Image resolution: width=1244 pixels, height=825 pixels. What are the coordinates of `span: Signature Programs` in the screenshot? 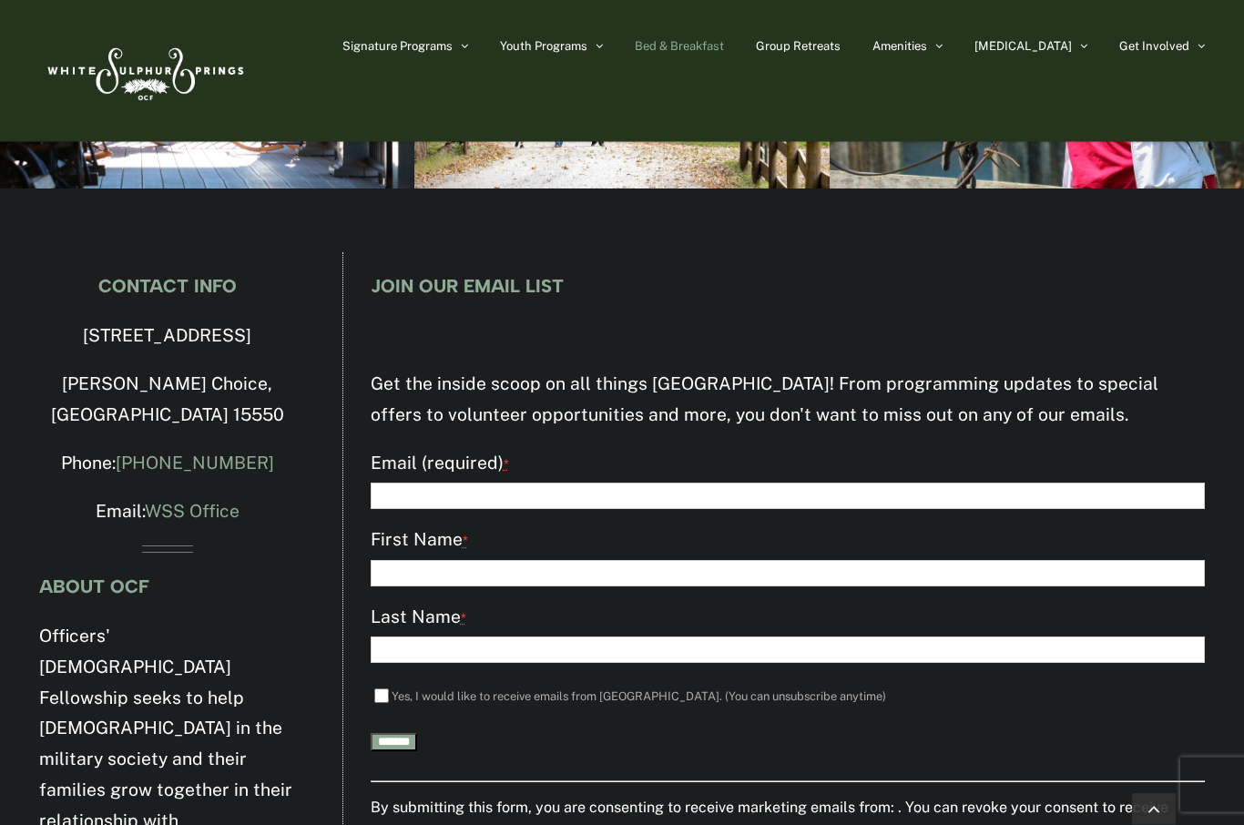 It's located at (397, 46).